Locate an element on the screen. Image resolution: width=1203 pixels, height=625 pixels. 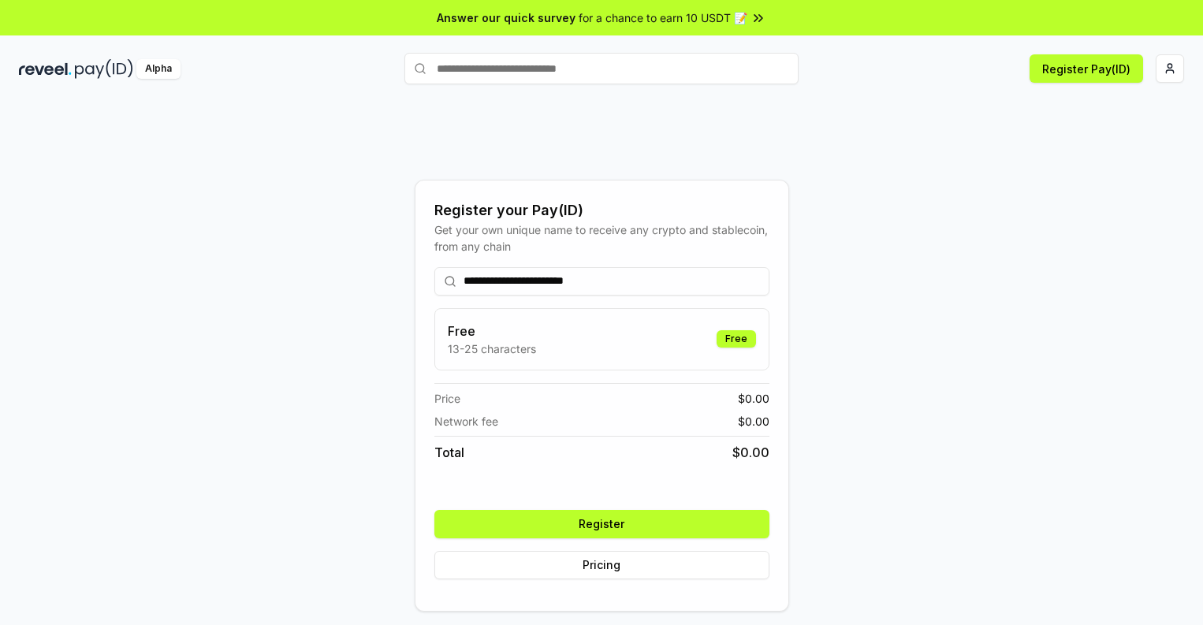
img: reveel_dark is located at coordinates (45, 69).